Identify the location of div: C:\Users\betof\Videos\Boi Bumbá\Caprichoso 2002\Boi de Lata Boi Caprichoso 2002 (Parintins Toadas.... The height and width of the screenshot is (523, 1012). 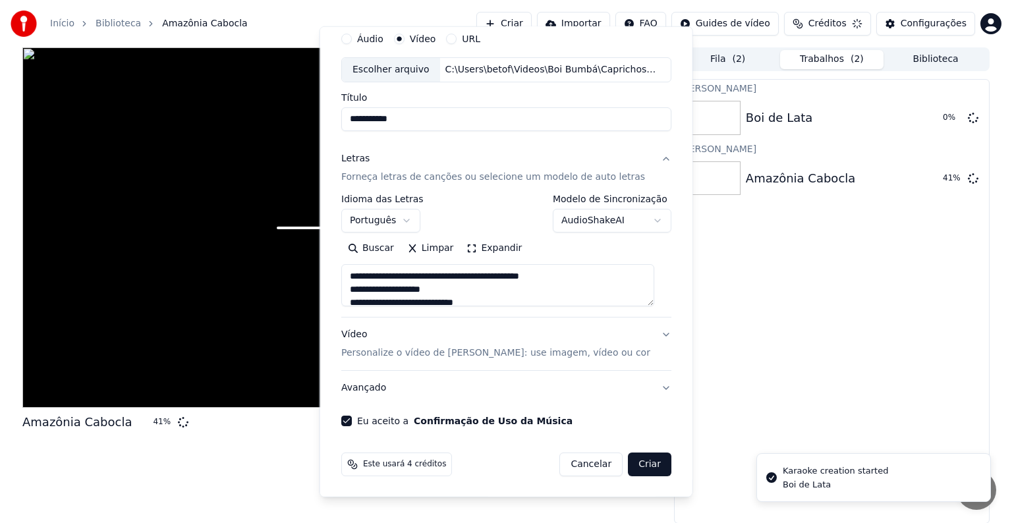
(551, 70).